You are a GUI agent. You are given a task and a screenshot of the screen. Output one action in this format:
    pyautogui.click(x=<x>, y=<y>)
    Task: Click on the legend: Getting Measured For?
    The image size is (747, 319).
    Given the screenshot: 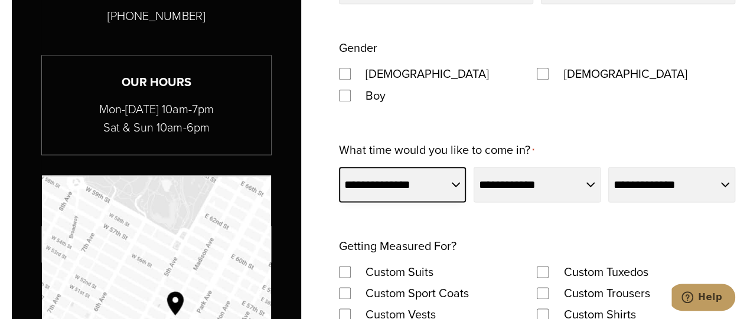 What is the action you would take?
    pyautogui.click(x=397, y=246)
    